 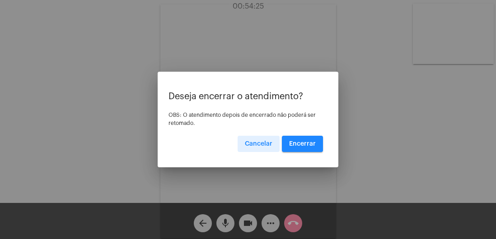 What do you see at coordinates (258, 144) in the screenshot?
I see `button: Cancelar` at bounding box center [258, 144].